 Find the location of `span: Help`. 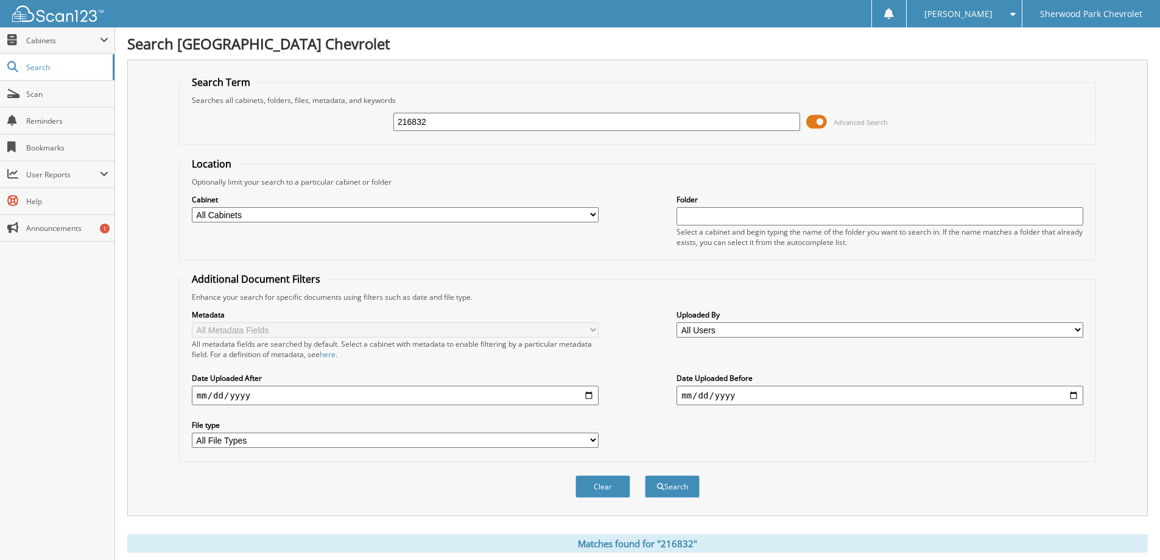

span: Help is located at coordinates (67, 201).